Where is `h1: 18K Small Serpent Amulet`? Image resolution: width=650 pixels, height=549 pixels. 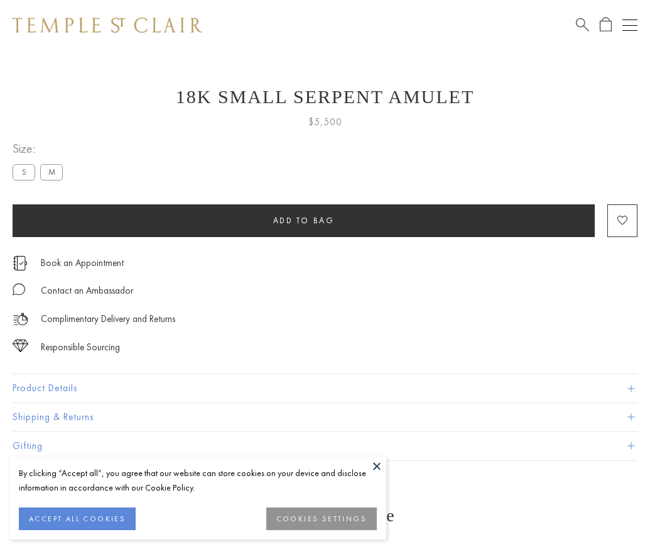
h1: 18K Small Serpent Amulet is located at coordinates (325, 97).